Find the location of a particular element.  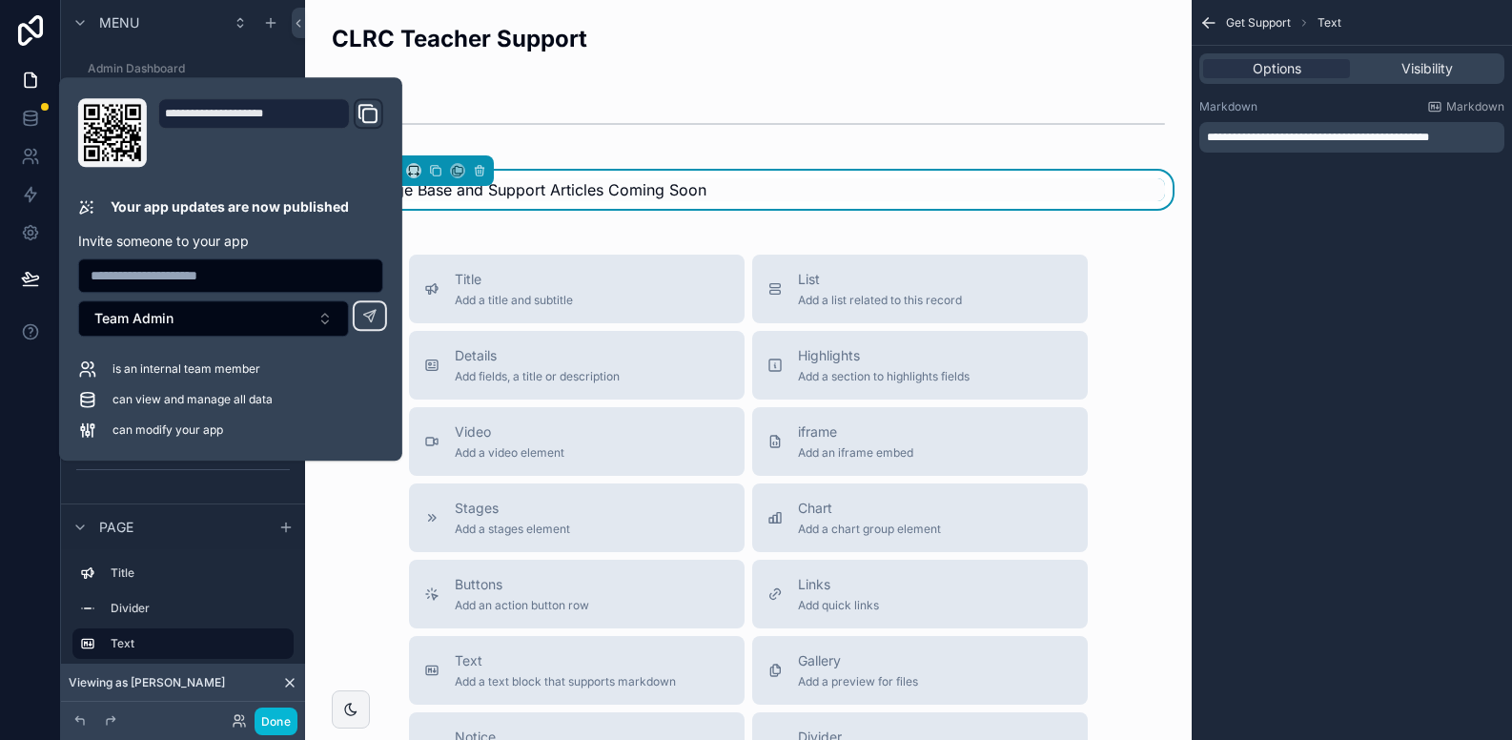

span: List is located at coordinates (880, 279).